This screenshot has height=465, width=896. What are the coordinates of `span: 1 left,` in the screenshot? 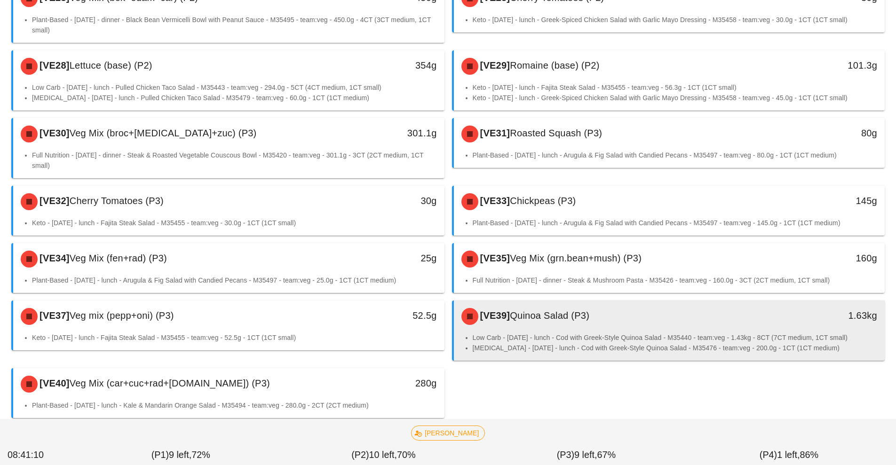 It's located at (789, 455).